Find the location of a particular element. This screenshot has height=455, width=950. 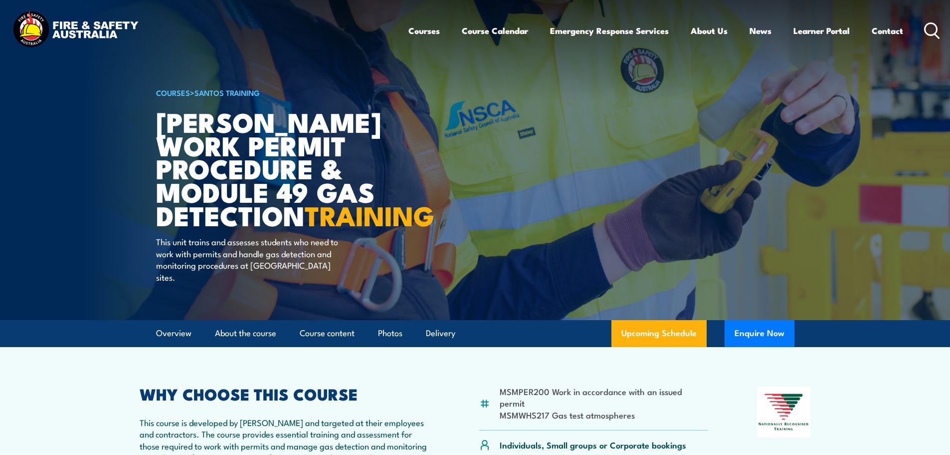

a: Course content is located at coordinates (327, 333).